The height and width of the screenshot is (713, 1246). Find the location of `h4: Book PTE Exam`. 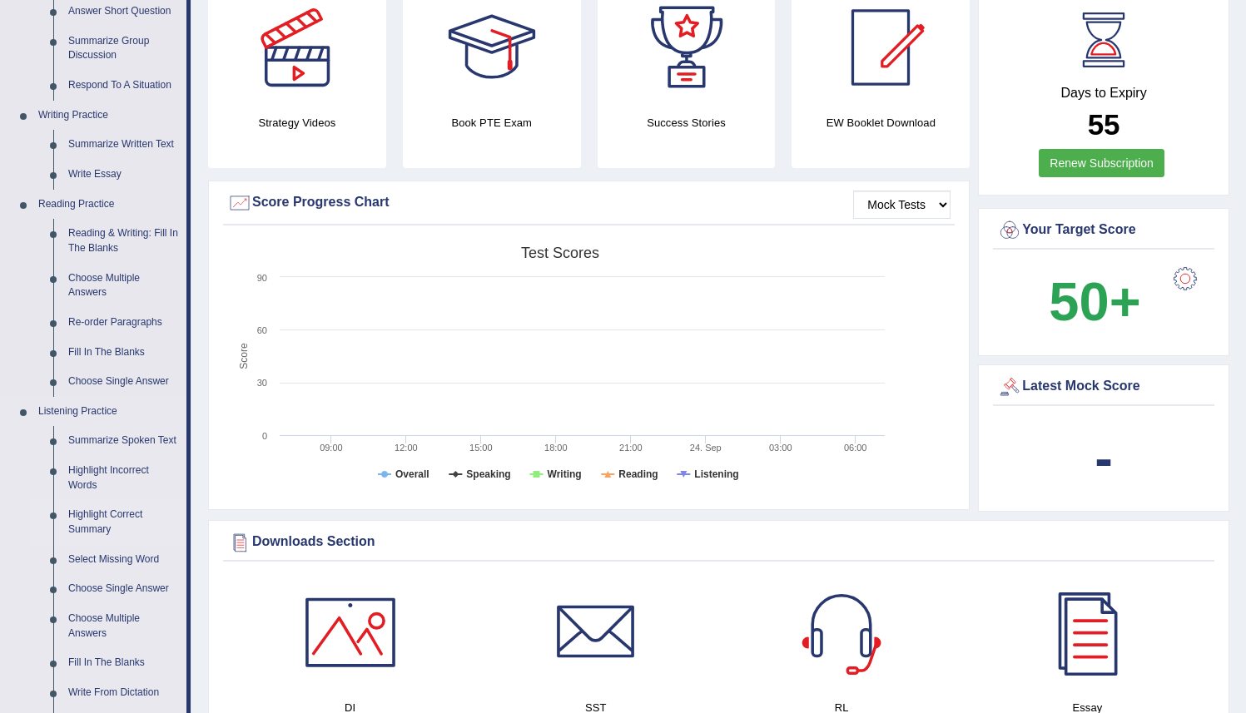

h4: Book PTE Exam is located at coordinates (492, 122).